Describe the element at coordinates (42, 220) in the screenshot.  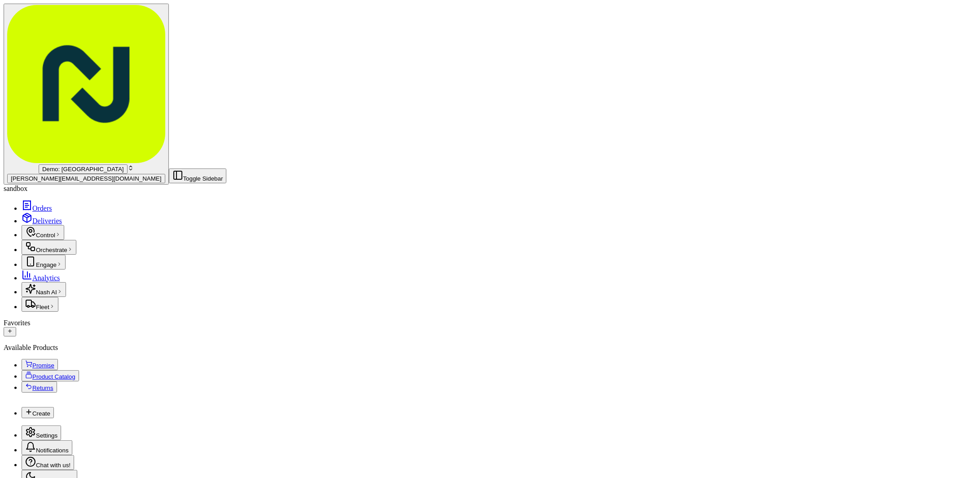
I see `a: Deliveries` at that location.